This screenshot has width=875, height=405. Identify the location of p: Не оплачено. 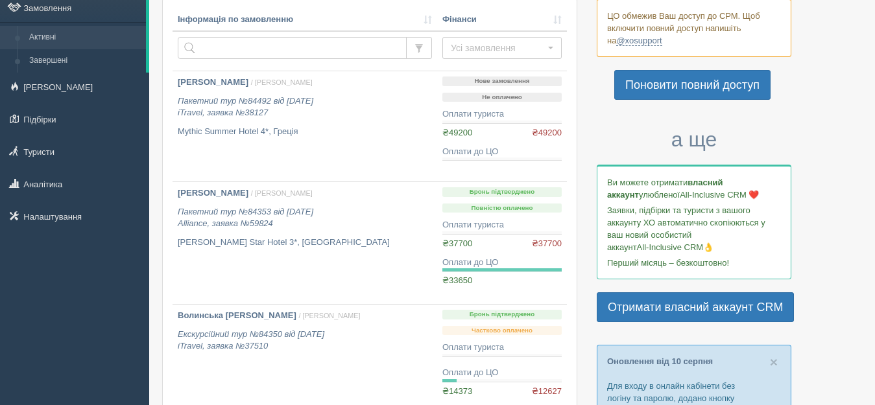
(502, 97).